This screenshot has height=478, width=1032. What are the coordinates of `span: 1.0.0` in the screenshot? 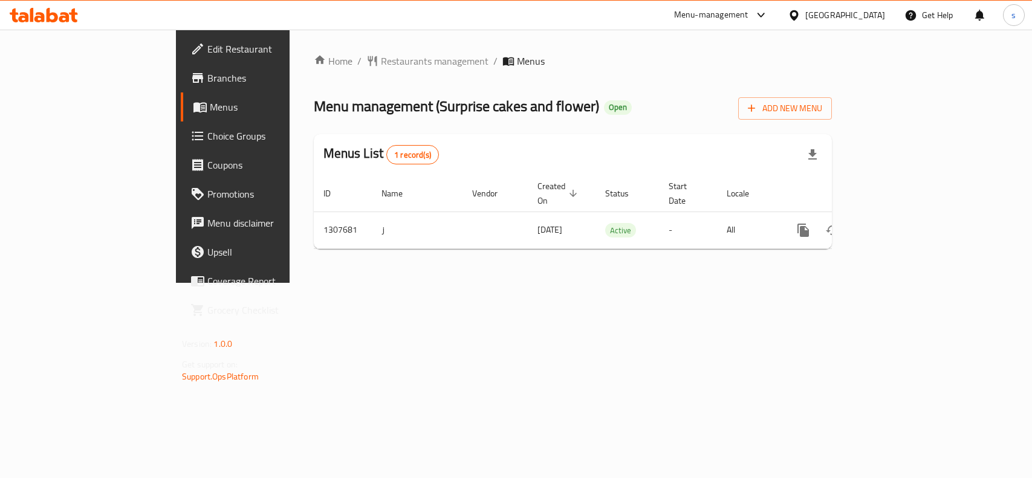 It's located at (222, 344).